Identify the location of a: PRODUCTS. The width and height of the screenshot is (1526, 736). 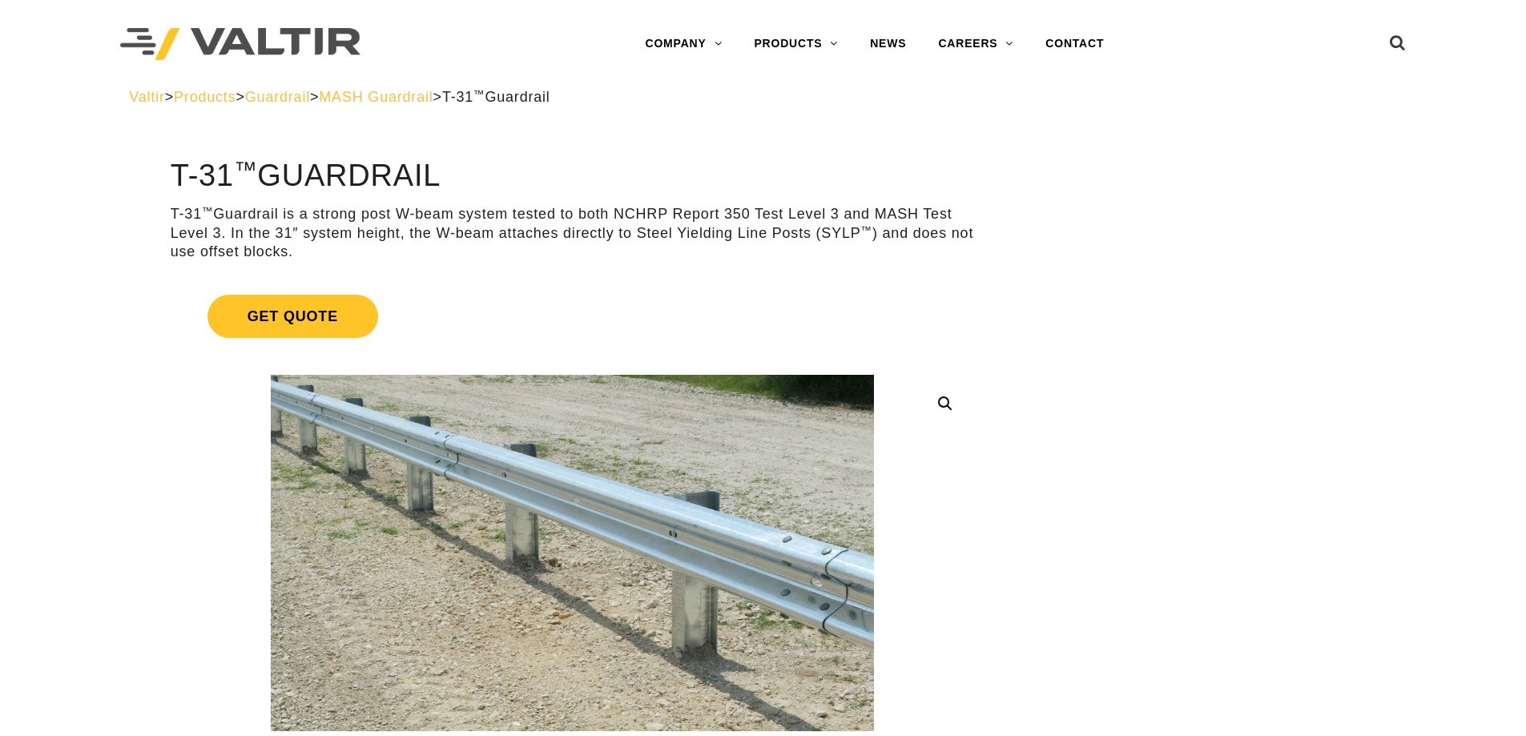
(795, 44).